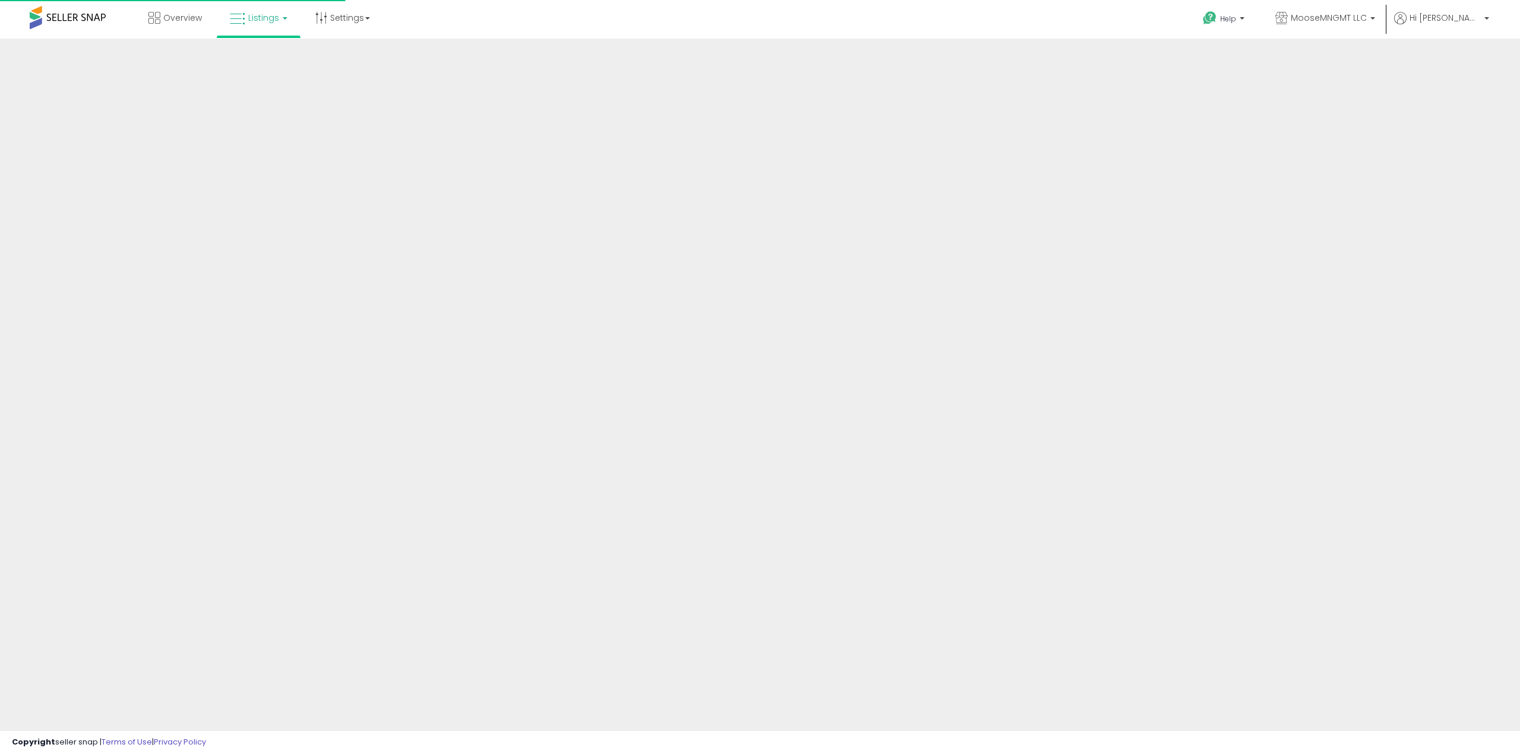  Describe the element at coordinates (182, 18) in the screenshot. I see `span: Overview` at that location.